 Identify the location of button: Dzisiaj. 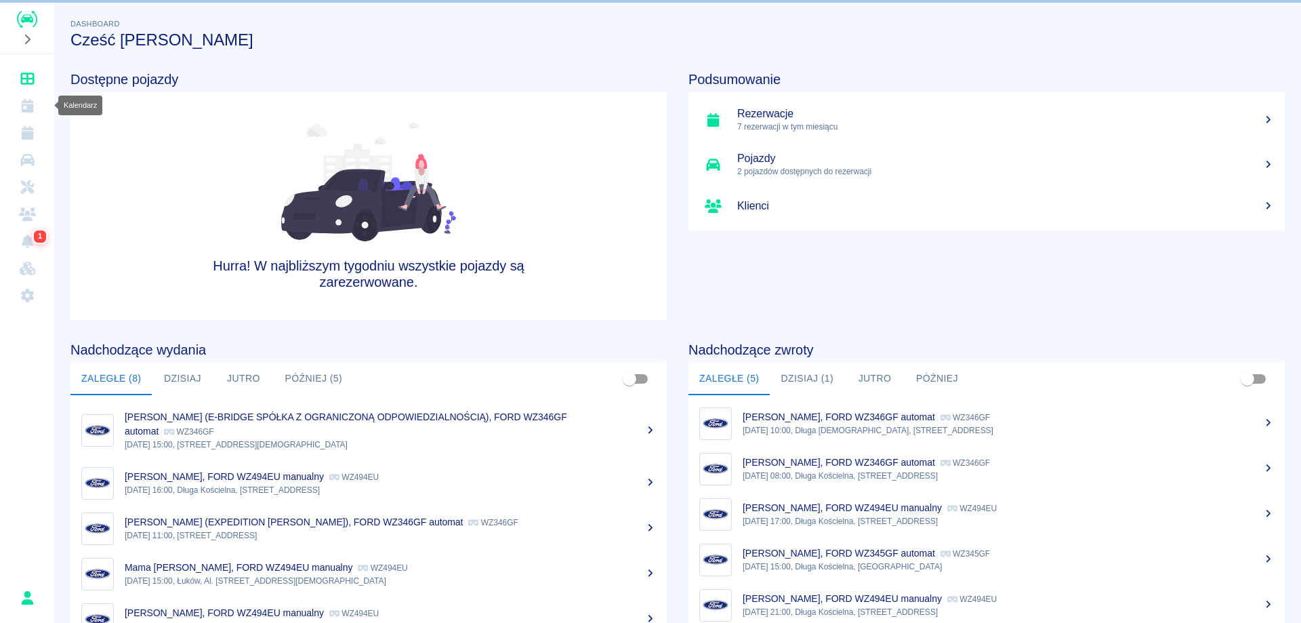
(182, 379).